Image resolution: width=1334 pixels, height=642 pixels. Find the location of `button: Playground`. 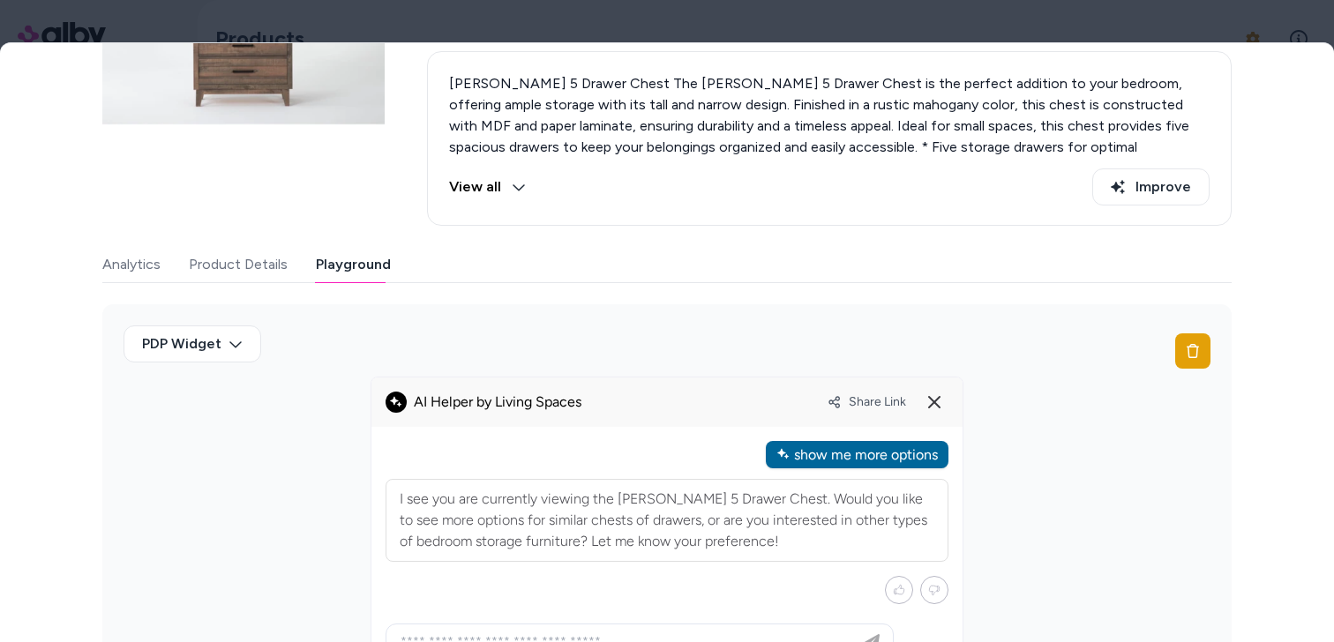

button: Playground is located at coordinates (353, 265).